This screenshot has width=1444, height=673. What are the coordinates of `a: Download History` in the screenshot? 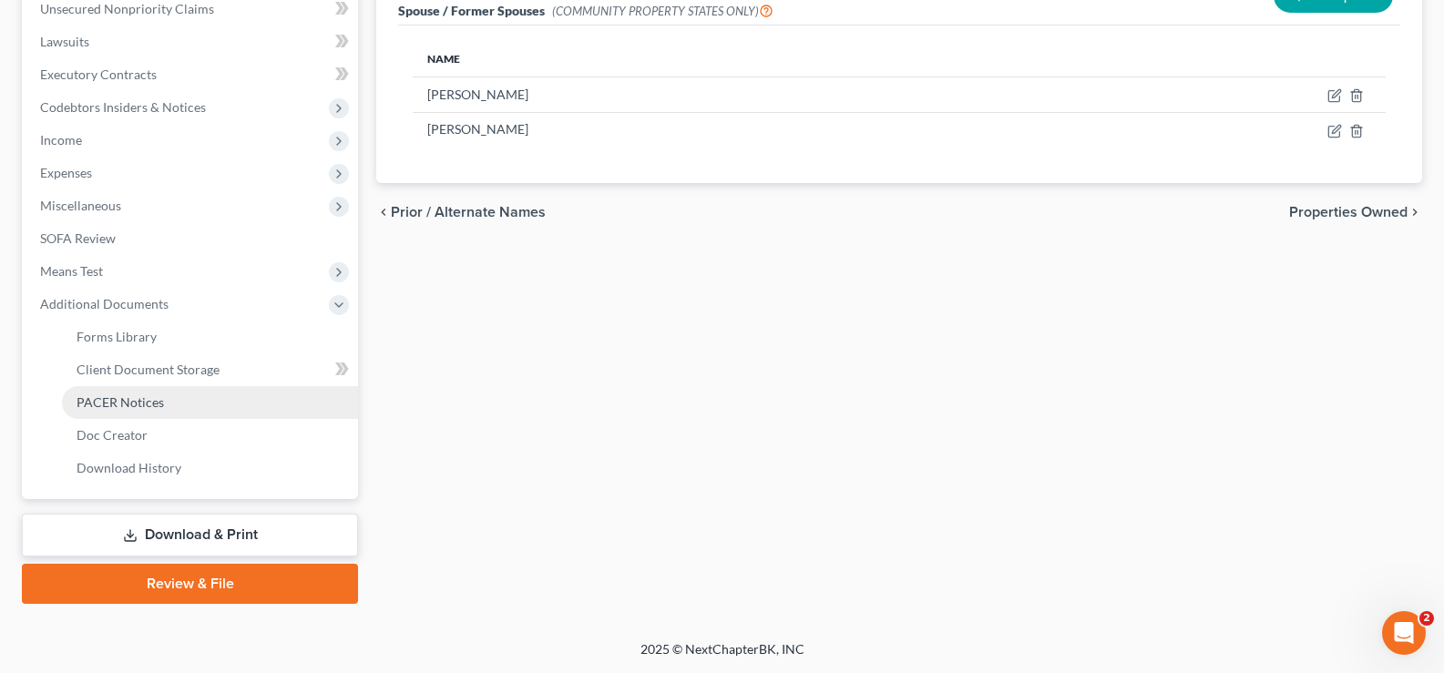 It's located at (209, 468).